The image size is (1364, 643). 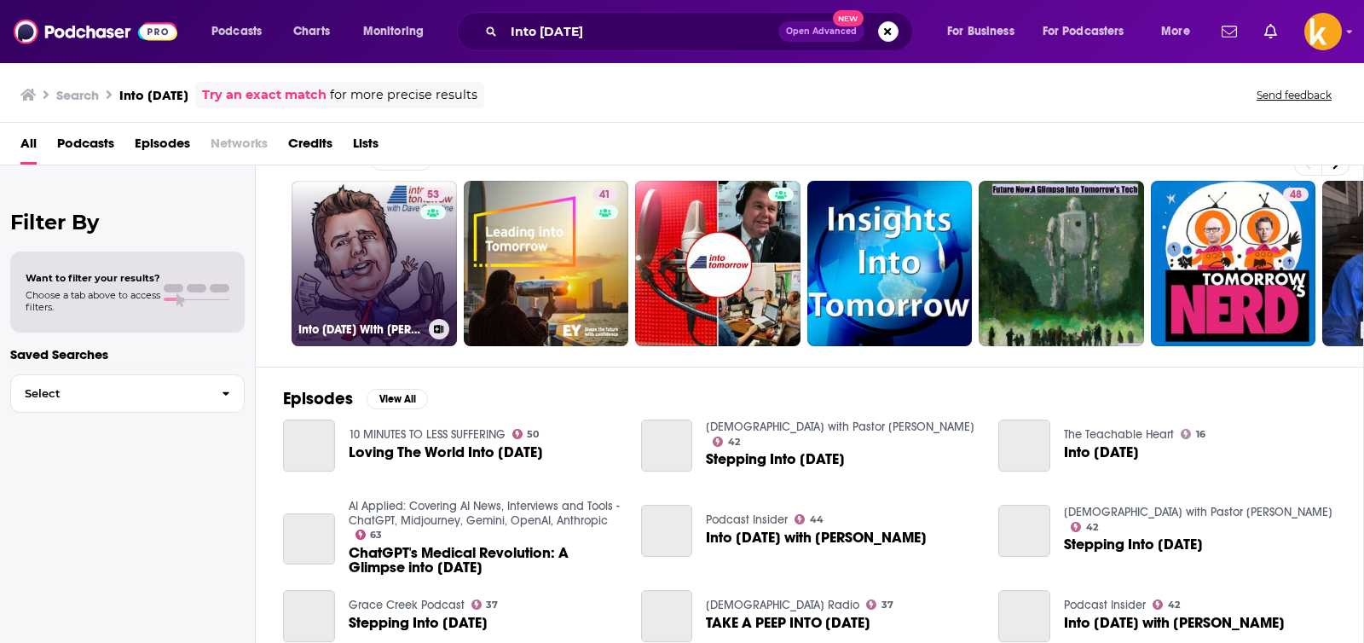 What do you see at coordinates (310, 147) in the screenshot?
I see `a: Credits` at bounding box center [310, 147].